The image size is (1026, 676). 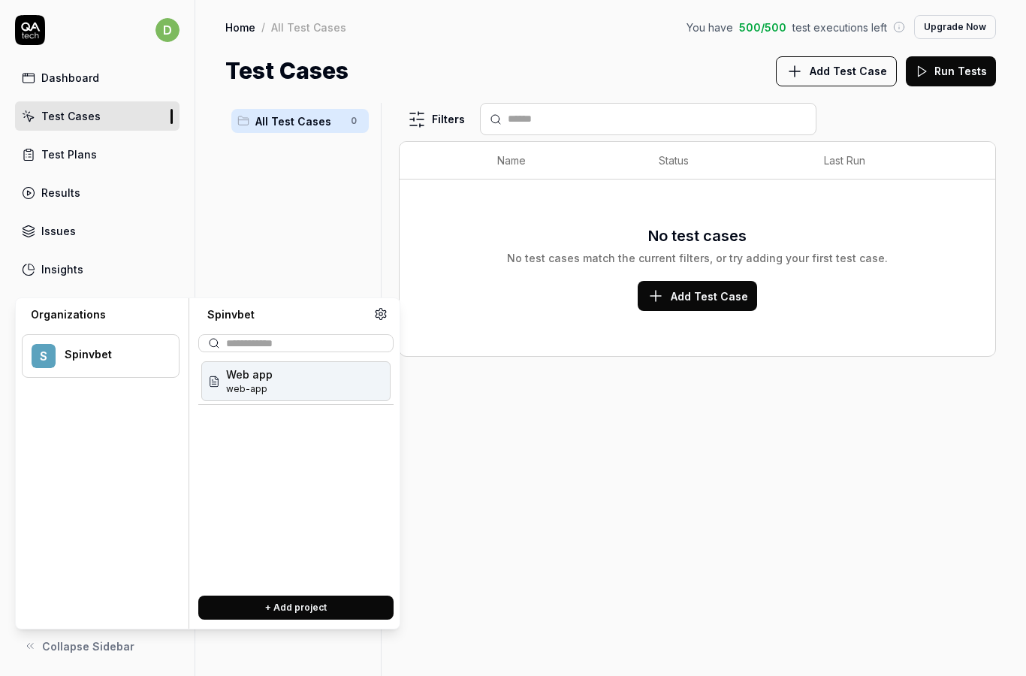 I want to click on div: Issues, so click(x=59, y=231).